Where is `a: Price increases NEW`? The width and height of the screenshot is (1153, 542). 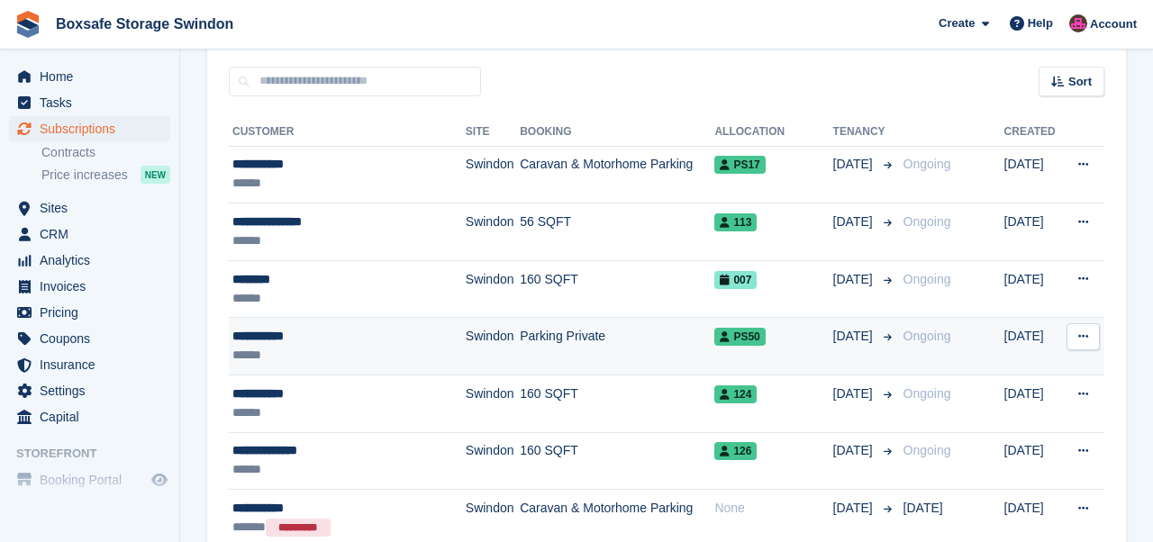
a: Price increases NEW is located at coordinates (105, 175).